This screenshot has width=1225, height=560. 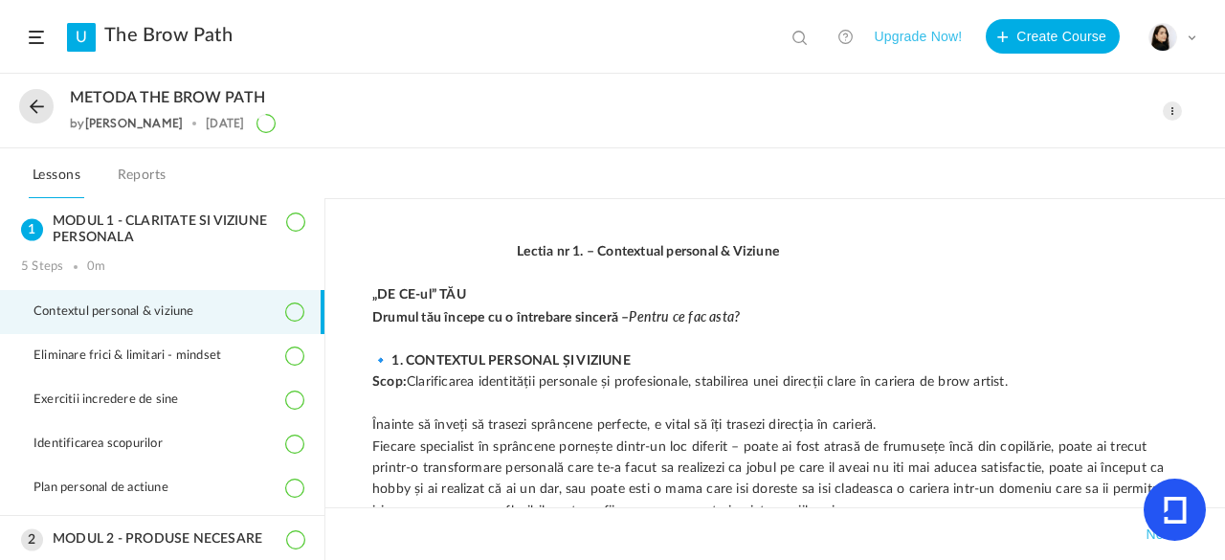 I want to click on span: Exercitii incredere de sine, so click(x=118, y=400).